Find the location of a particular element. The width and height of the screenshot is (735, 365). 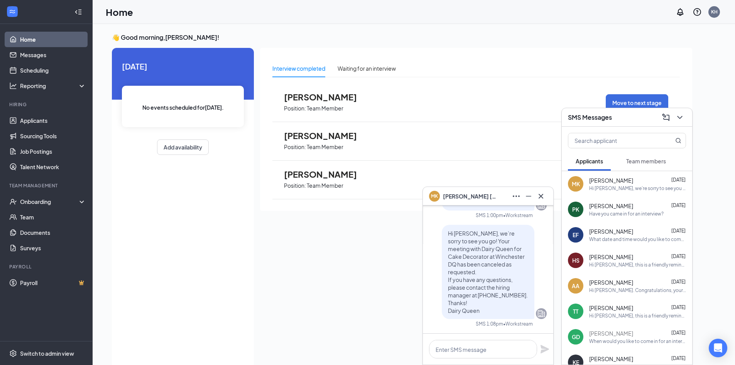

a: Surveys is located at coordinates (53, 248).